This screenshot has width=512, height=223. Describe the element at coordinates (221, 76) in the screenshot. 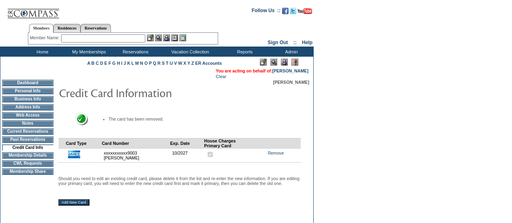

I see `a: Clear` at that location.